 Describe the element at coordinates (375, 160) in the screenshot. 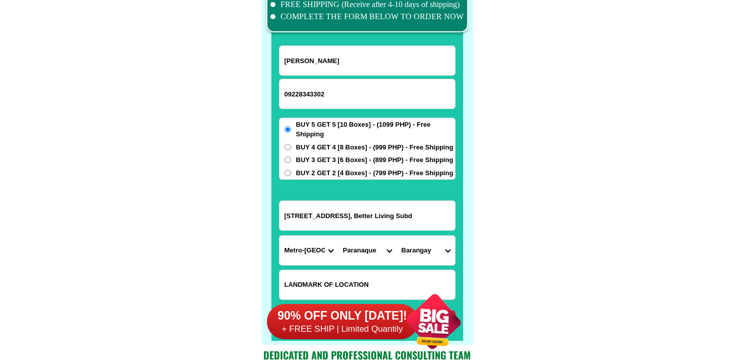

I see `span: BUY 3 GET 3 [6 Boxes] - (899 PHP) - Free Shipping` at that location.